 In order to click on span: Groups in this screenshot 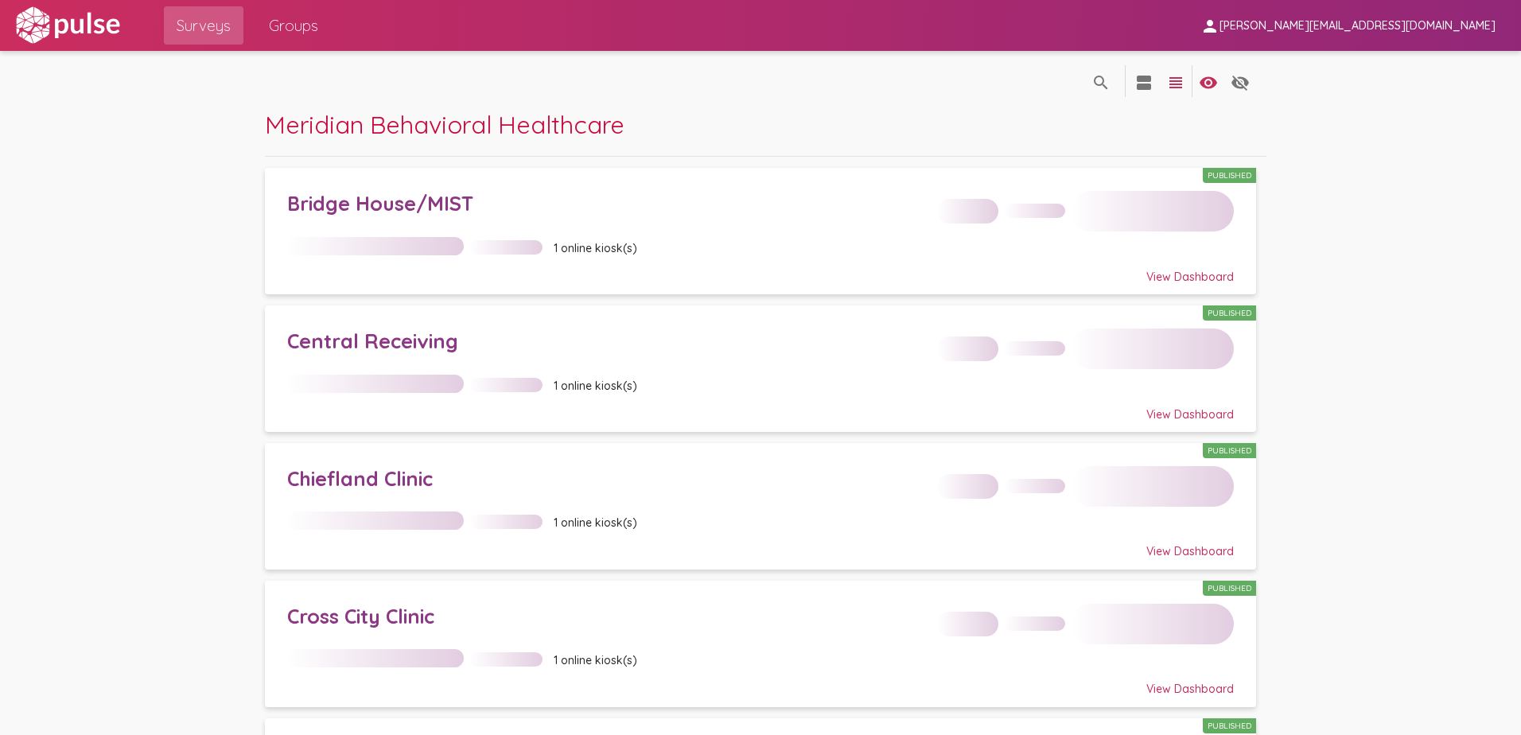, I will do `click(294, 25)`.